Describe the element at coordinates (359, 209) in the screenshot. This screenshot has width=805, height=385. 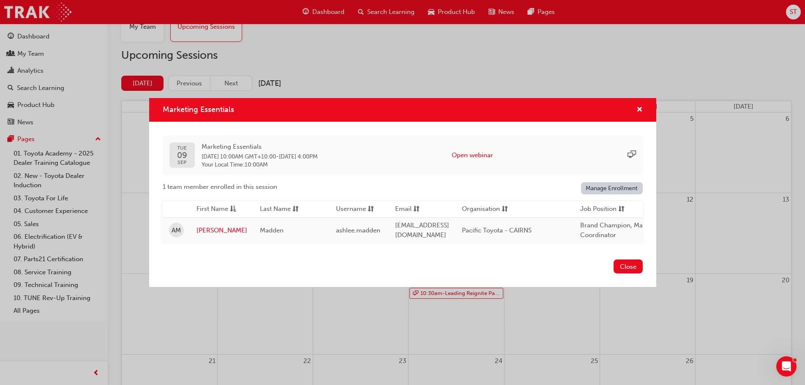
I see `button: Usernamesorting-icon` at that location.